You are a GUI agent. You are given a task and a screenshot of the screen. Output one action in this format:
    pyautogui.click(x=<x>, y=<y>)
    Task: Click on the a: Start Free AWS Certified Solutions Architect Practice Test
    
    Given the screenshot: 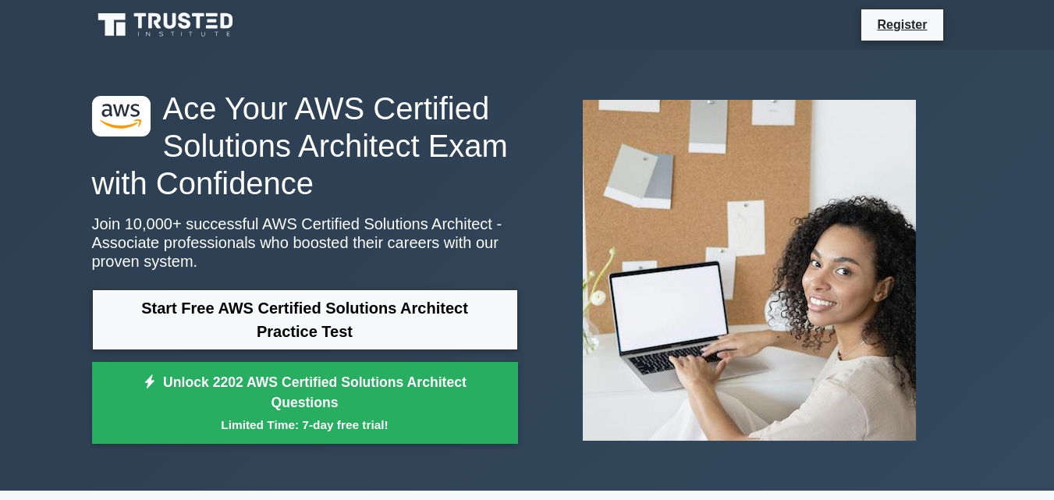 What is the action you would take?
    pyautogui.click(x=305, y=320)
    